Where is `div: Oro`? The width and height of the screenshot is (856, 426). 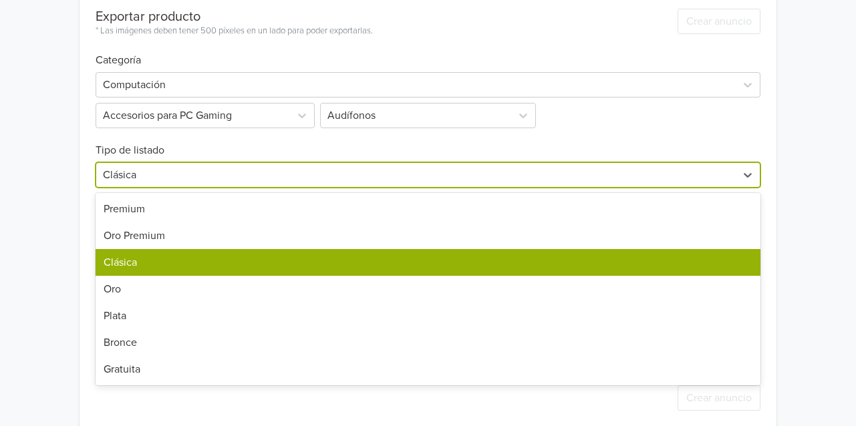
div: Oro is located at coordinates (428, 289).